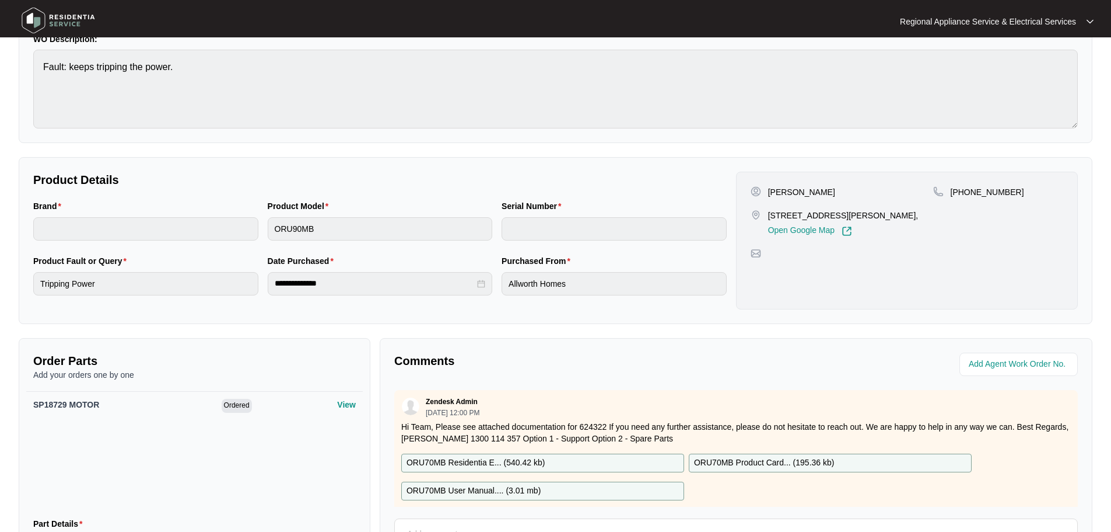 The width and height of the screenshot is (1111, 532). Describe the element at coordinates (58, 20) in the screenshot. I see `img: residentia service logo` at that location.